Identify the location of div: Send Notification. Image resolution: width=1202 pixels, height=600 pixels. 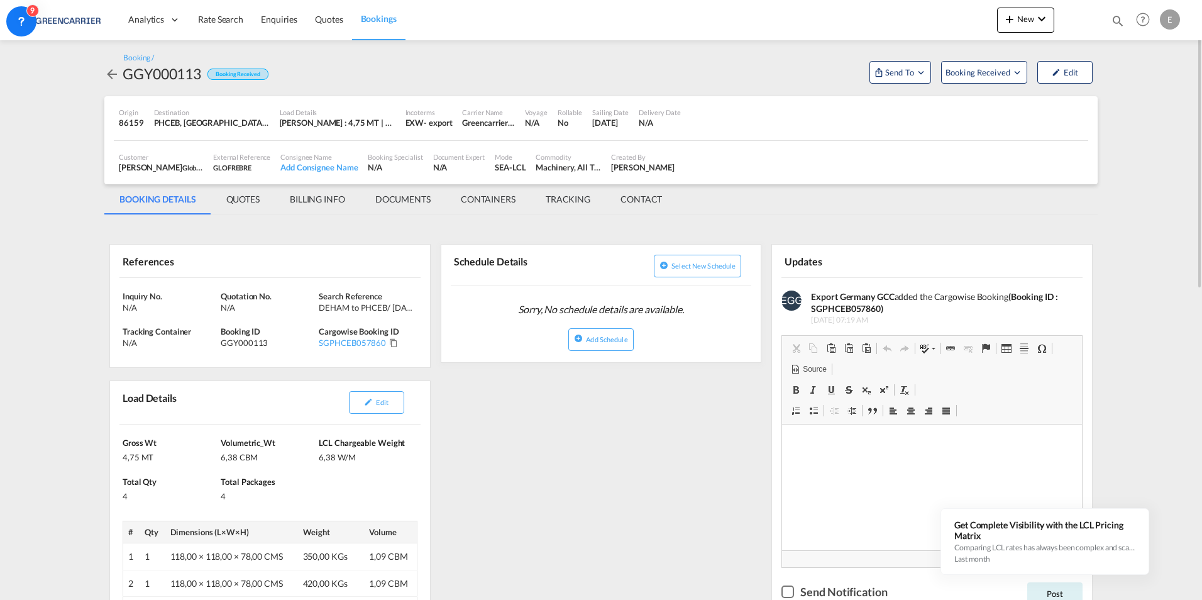
(844, 592).